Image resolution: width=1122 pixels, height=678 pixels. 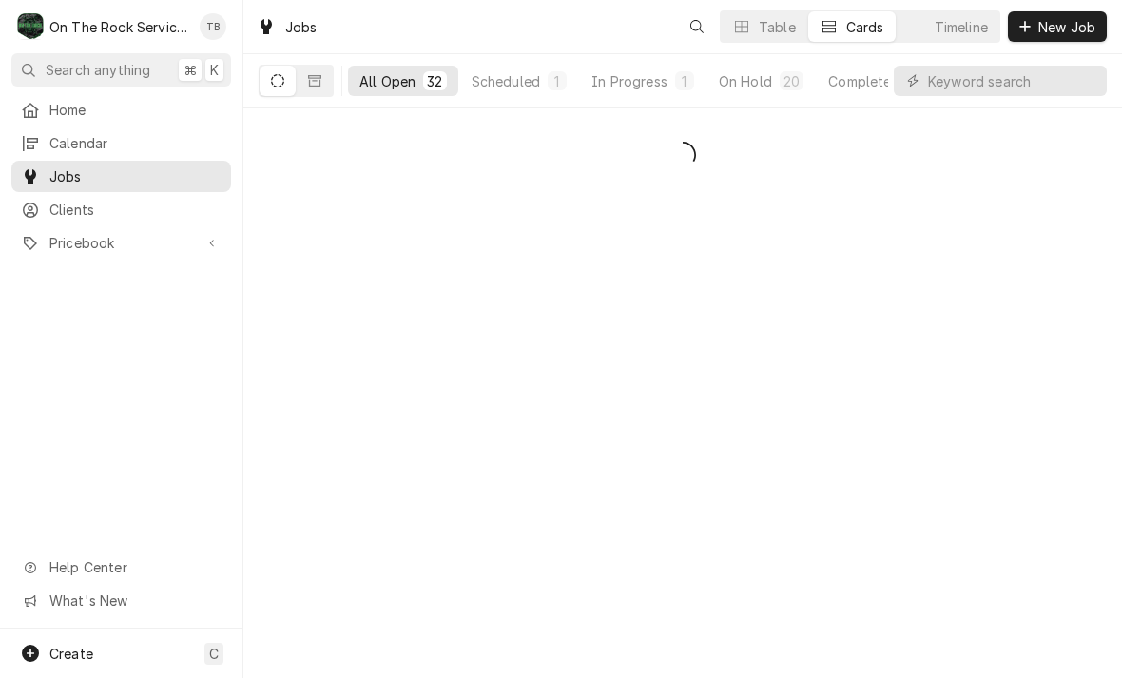 What do you see at coordinates (30, 27) in the screenshot?
I see `div: O` at bounding box center [30, 27].